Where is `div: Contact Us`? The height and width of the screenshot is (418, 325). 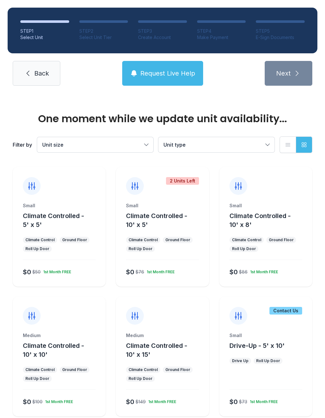 div: Contact Us is located at coordinates (286, 311).